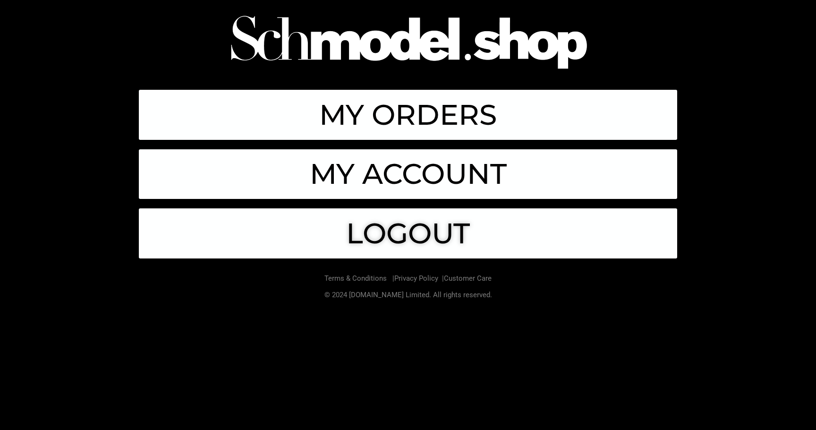 This screenshot has height=430, width=816. What do you see at coordinates (419, 278) in the screenshot?
I see `a: Privacy Policy |` at bounding box center [419, 278].